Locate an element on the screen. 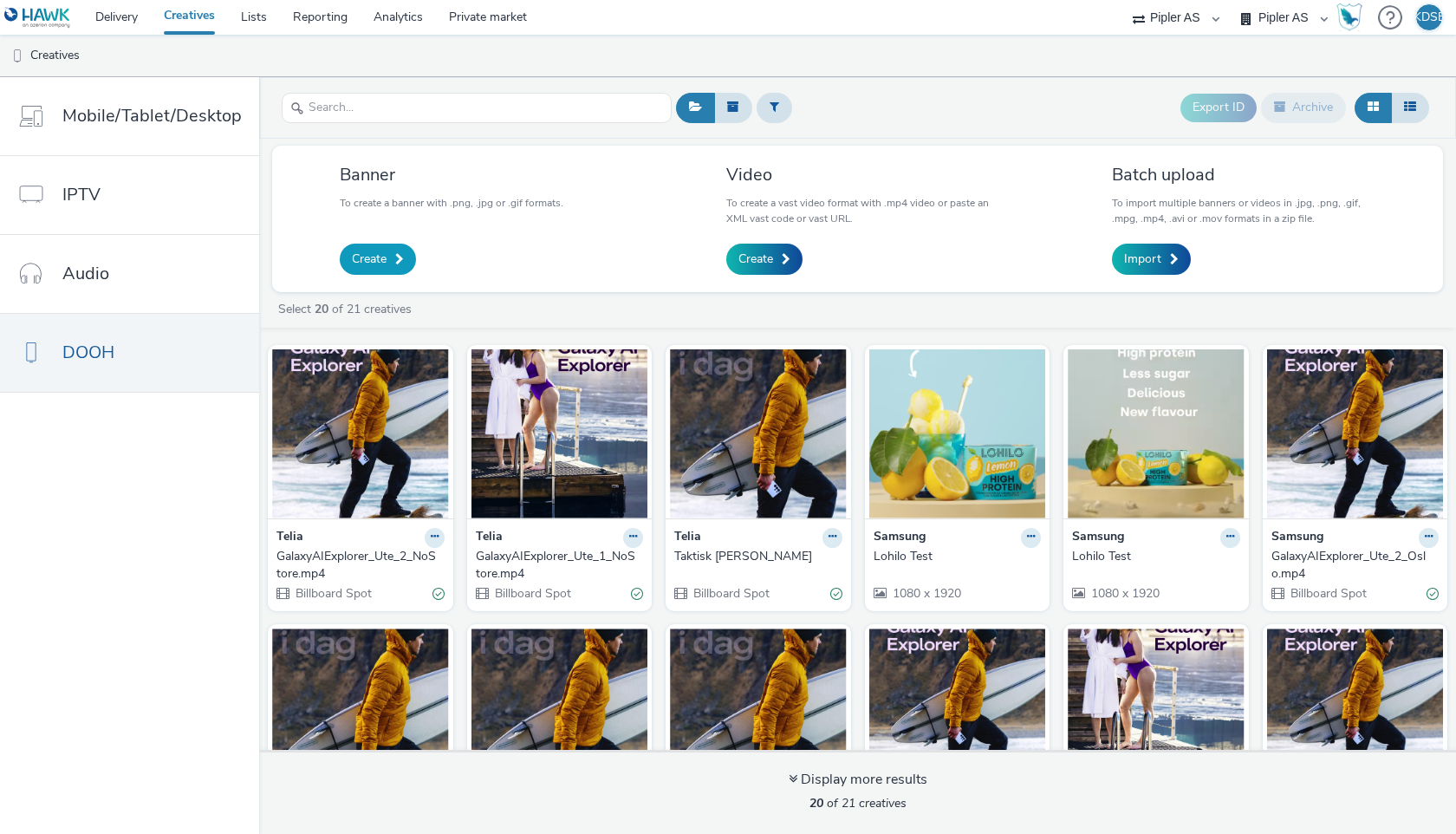 The width and height of the screenshot is (1456, 834). div: KDSB is located at coordinates (1429, 18).